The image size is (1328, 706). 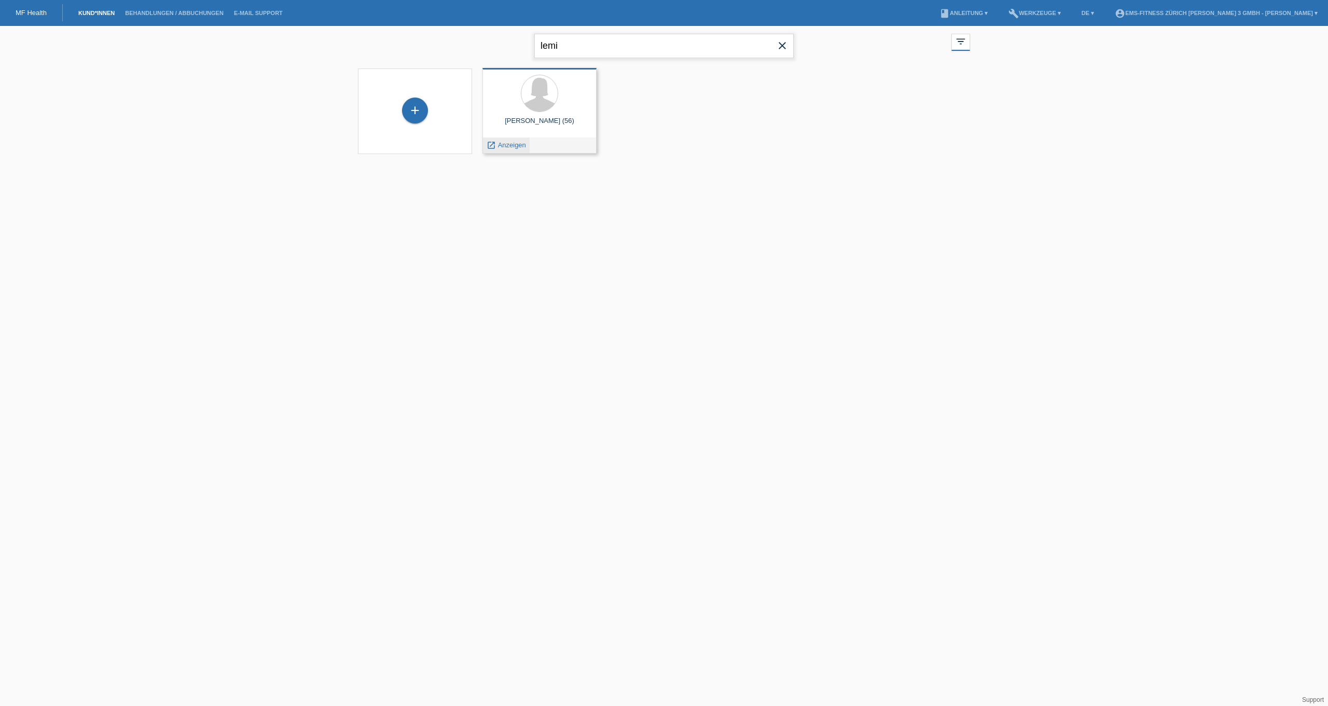 What do you see at coordinates (1034, 13) in the screenshot?
I see `a: buildWerkzeuge ▾` at bounding box center [1034, 13].